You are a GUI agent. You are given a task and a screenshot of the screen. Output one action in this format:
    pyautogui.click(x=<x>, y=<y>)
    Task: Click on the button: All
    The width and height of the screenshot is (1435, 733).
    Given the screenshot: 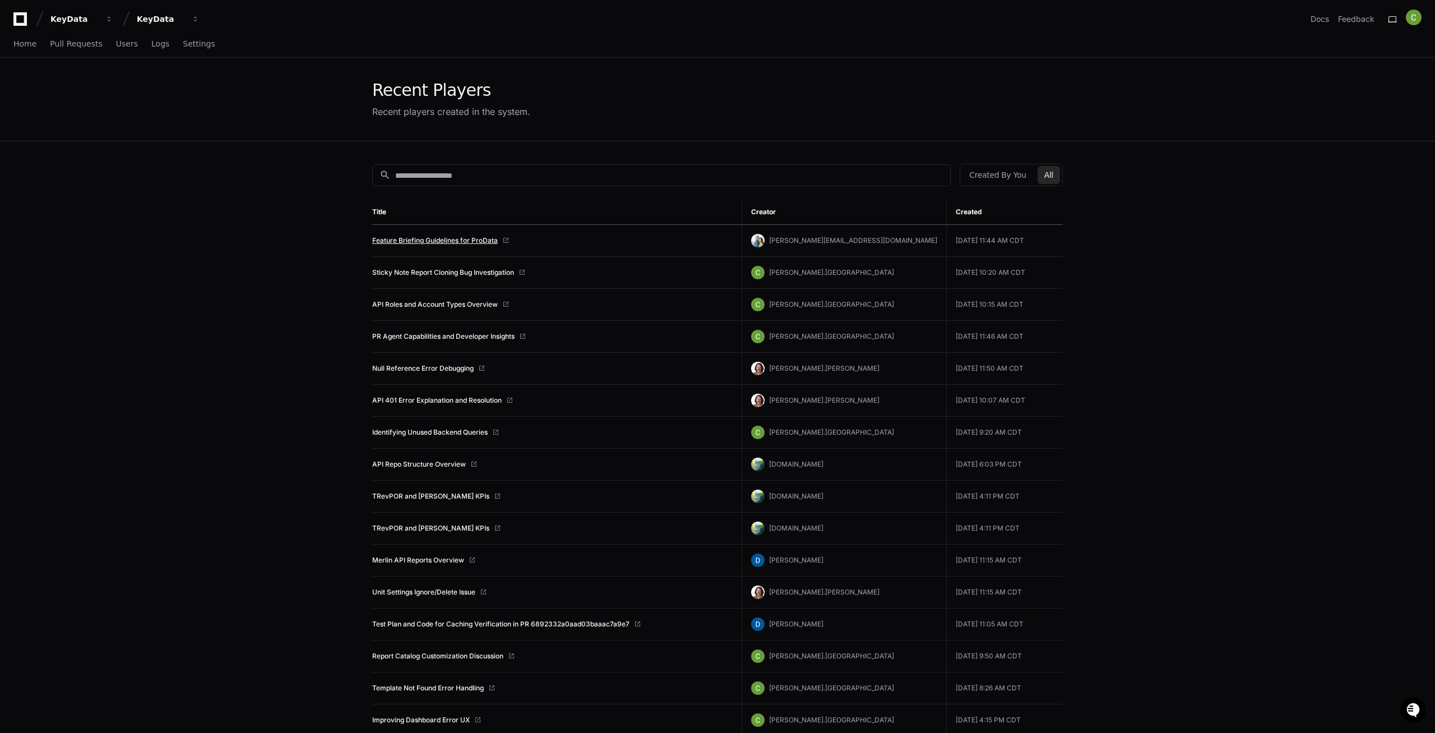 What is the action you would take?
    pyautogui.click(x=1049, y=175)
    